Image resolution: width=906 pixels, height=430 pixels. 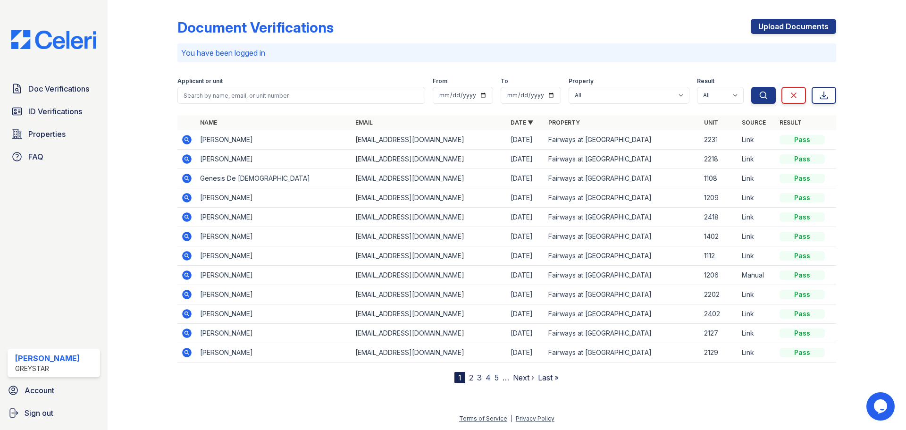 What do you see at coordinates (719, 217) in the screenshot?
I see `td: 2418` at bounding box center [719, 217].